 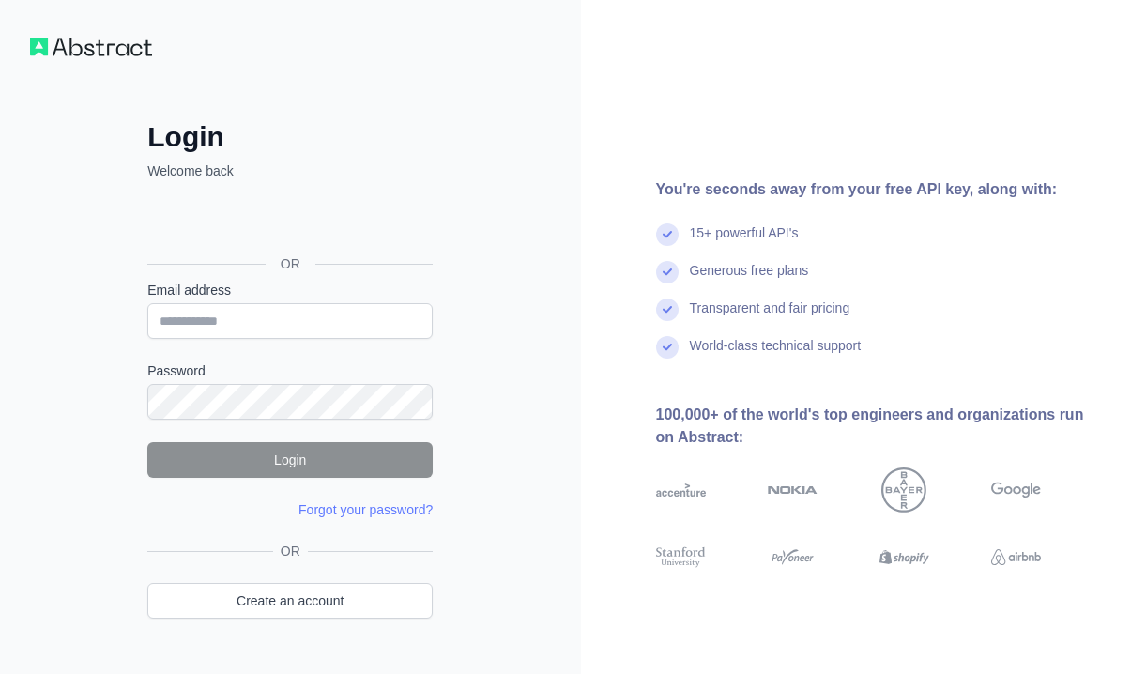 What do you see at coordinates (775, 355) in the screenshot?
I see `div: World-class technical support` at bounding box center [775, 355].